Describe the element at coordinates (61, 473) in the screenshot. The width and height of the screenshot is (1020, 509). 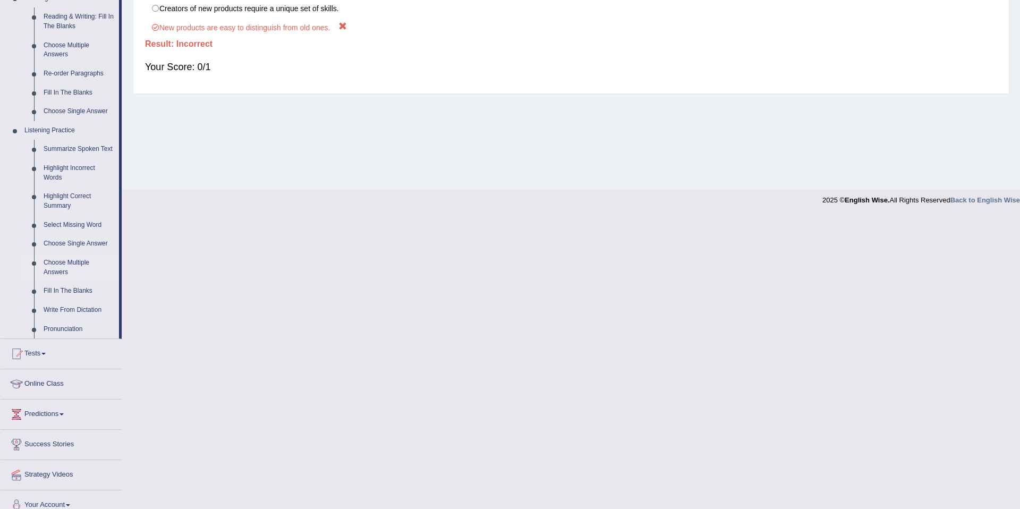
I see `a: Strategy Videos` at that location.